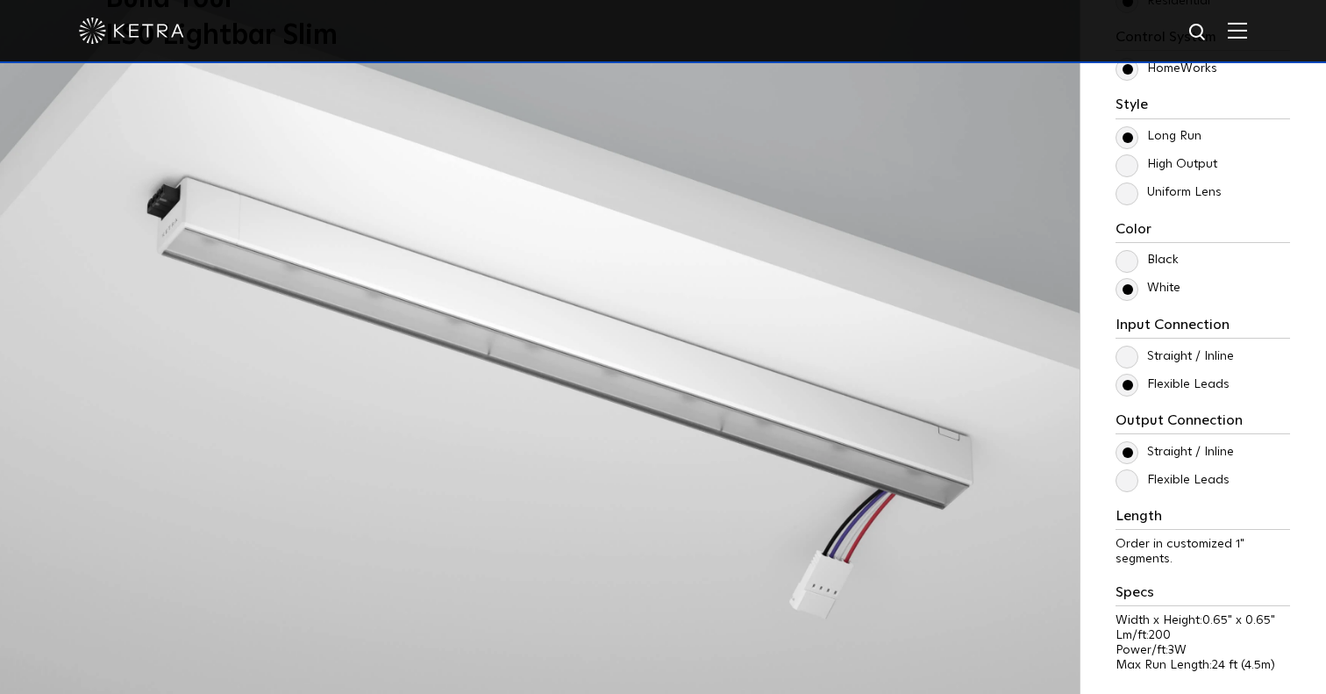 This screenshot has height=694, width=1326. What do you see at coordinates (1203, 650) in the screenshot?
I see `p: Power/ft:` at bounding box center [1203, 650].